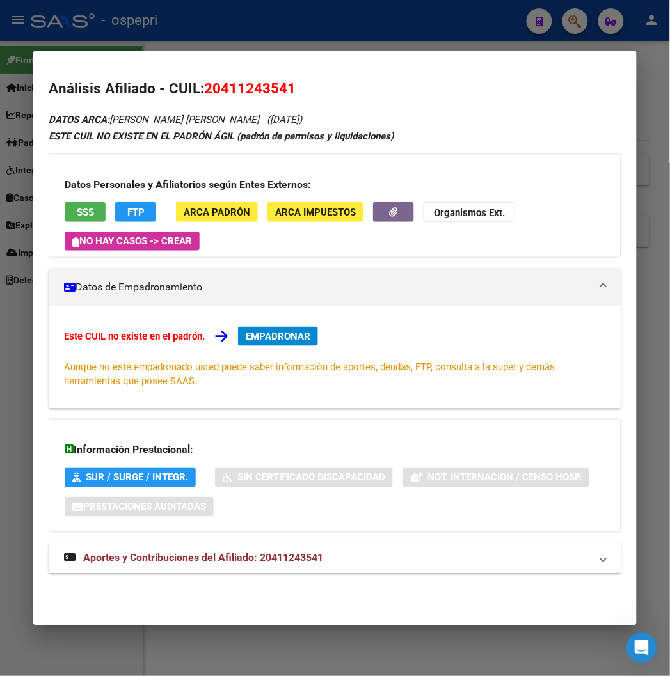 Image resolution: width=670 pixels, height=676 pixels. Describe the element at coordinates (327, 287) in the screenshot. I see `mat-panel-title: Datos de Empadronamiento` at that location.